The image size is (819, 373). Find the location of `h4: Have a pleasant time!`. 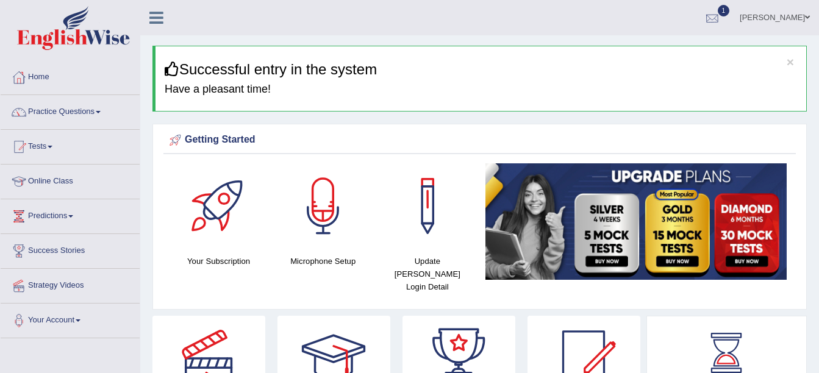

h4: Have a pleasant time! is located at coordinates (481, 90).